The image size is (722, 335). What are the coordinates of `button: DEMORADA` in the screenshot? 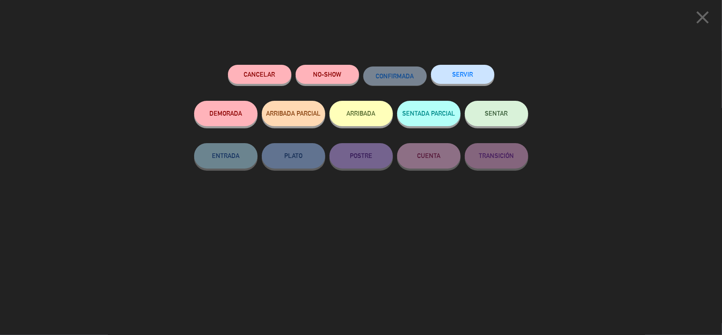 It's located at (226, 113).